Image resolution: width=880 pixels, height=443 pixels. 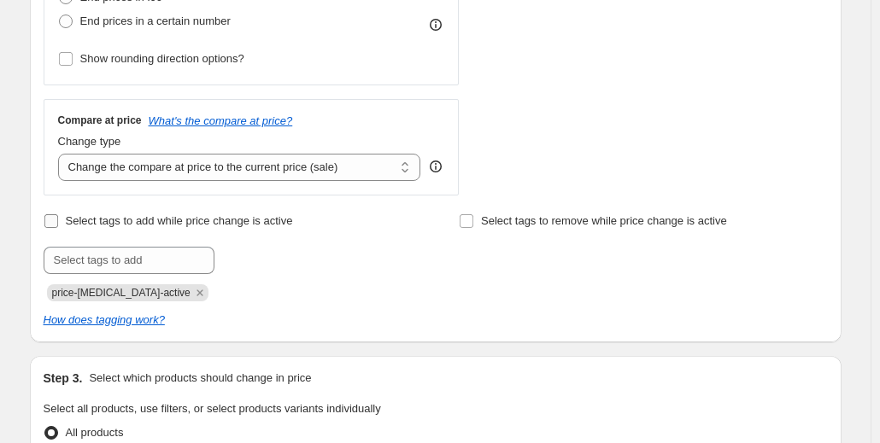 What do you see at coordinates (220, 120) in the screenshot?
I see `i: What's the compare at price?` at bounding box center [220, 120].